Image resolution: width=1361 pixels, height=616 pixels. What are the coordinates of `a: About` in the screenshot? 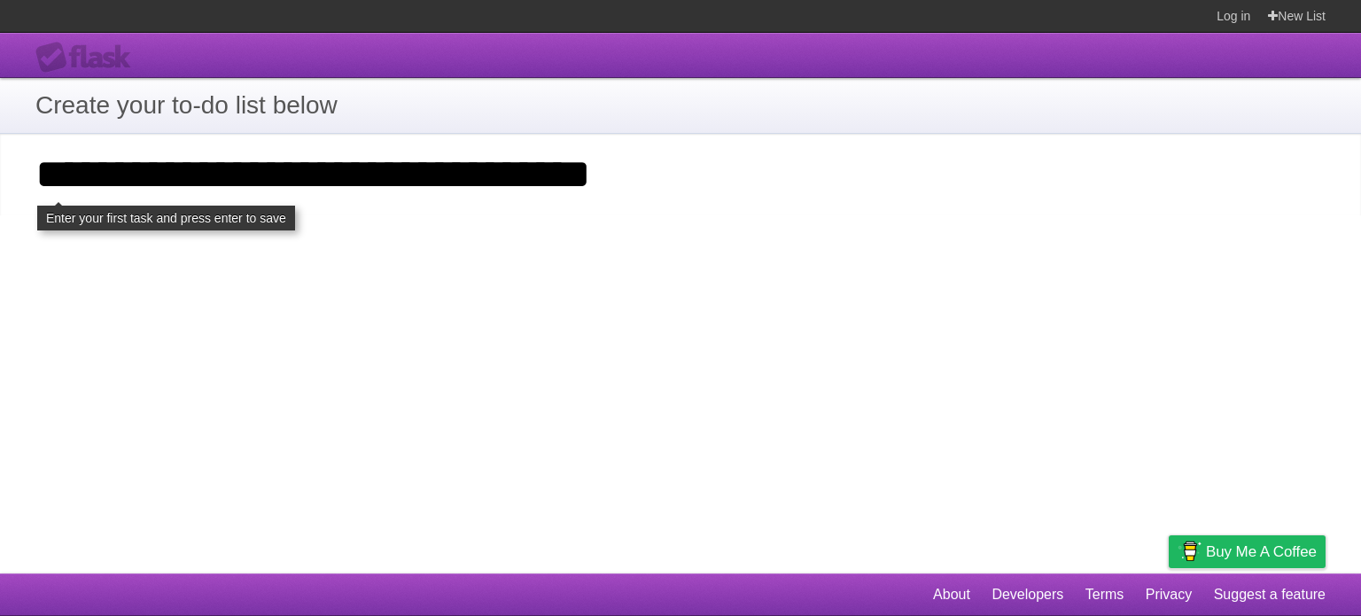 It's located at (951, 594).